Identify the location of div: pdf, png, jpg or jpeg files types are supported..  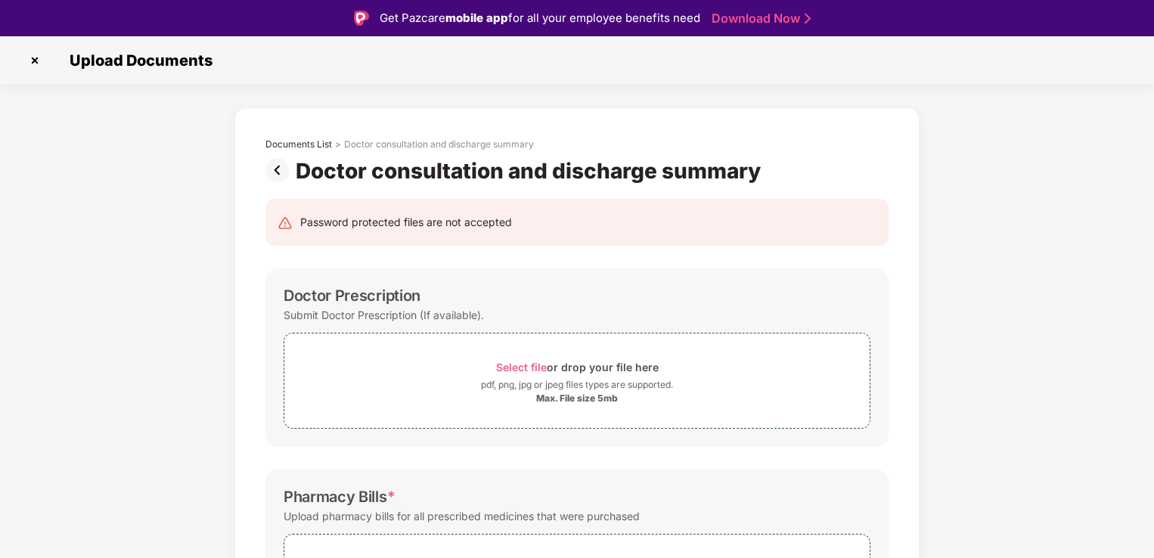
(577, 385).